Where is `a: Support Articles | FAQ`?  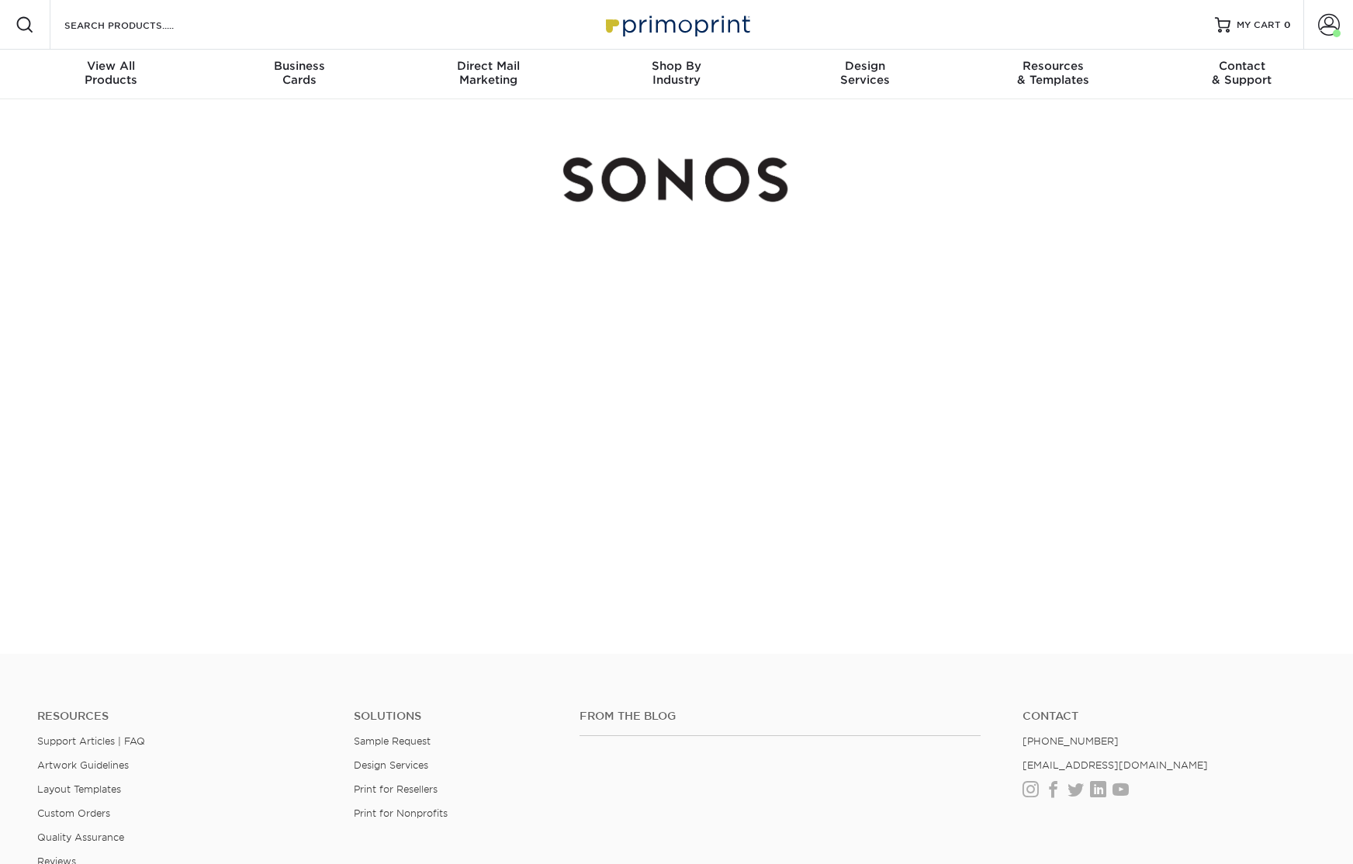
a: Support Articles | FAQ is located at coordinates (91, 741).